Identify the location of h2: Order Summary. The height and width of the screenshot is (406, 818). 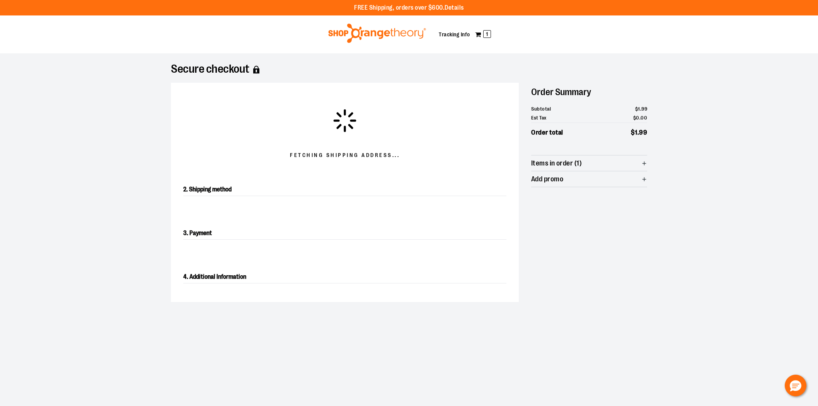
(589, 92).